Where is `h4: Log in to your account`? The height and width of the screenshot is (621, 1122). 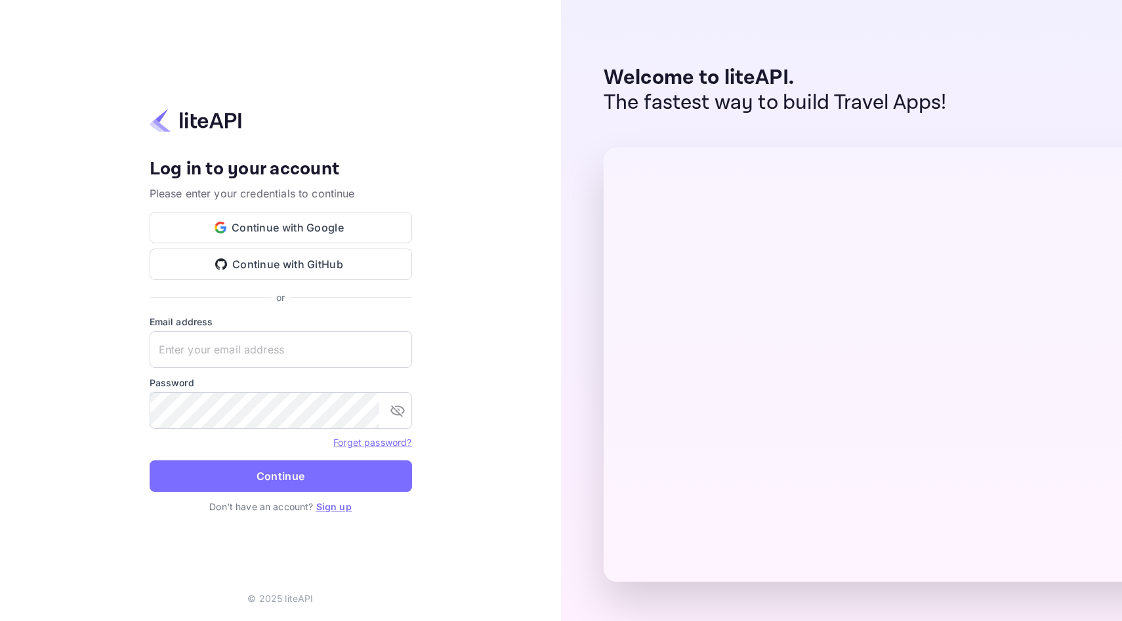
h4: Log in to your account is located at coordinates (281, 169).